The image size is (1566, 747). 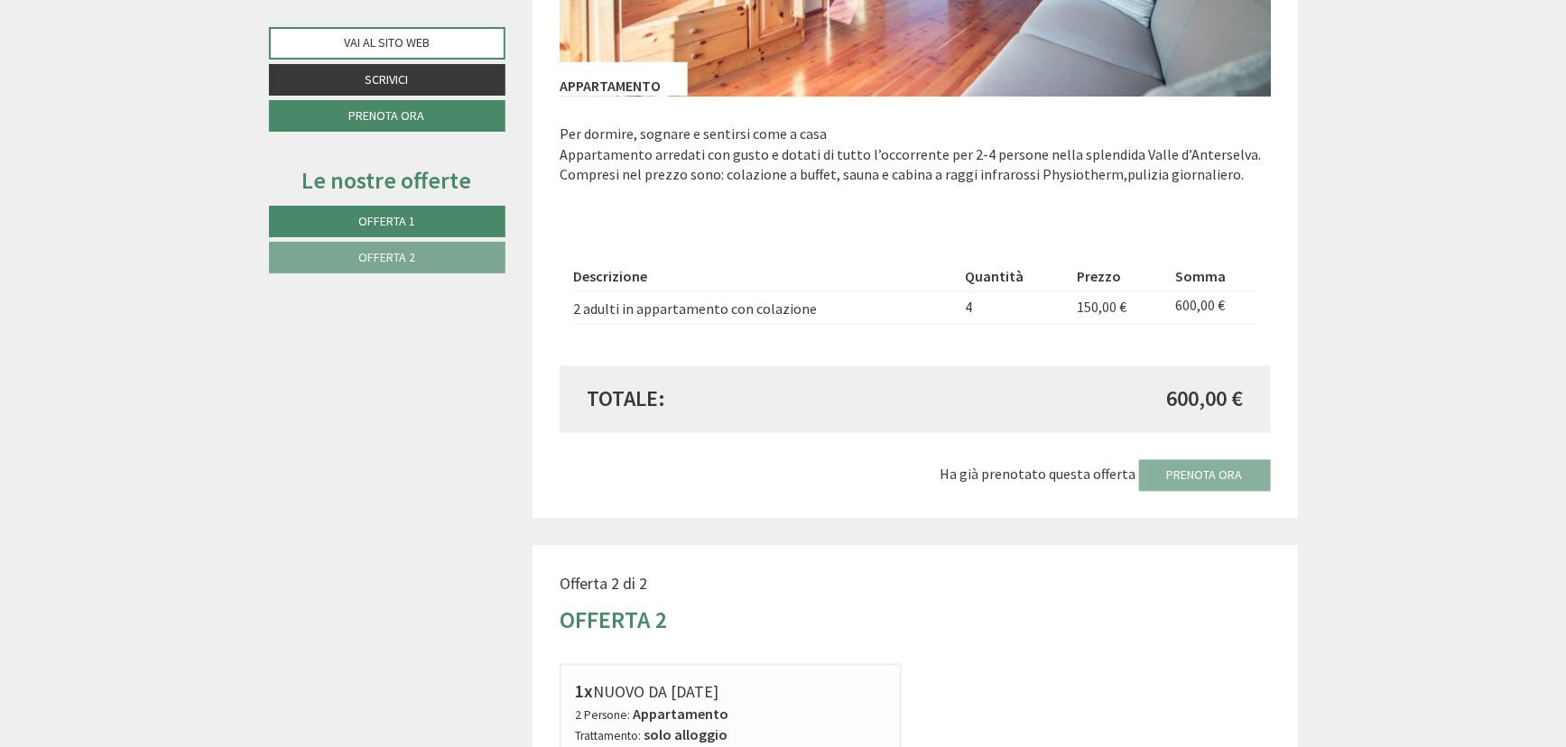 What do you see at coordinates (1205, 400) in the screenshot?
I see `span: 600,00 €` at bounding box center [1205, 400].